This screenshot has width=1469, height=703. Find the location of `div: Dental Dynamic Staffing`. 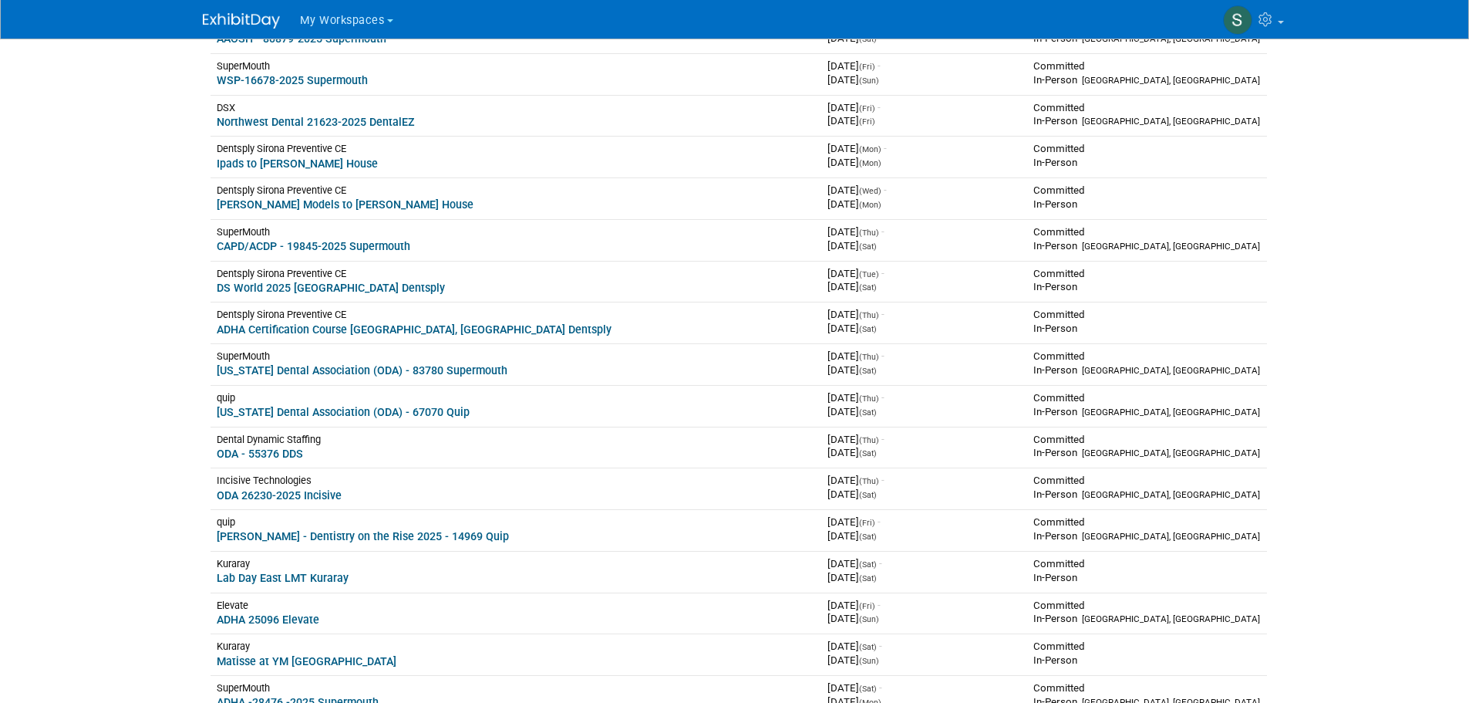

div: Dental Dynamic Staffing is located at coordinates (516, 439).